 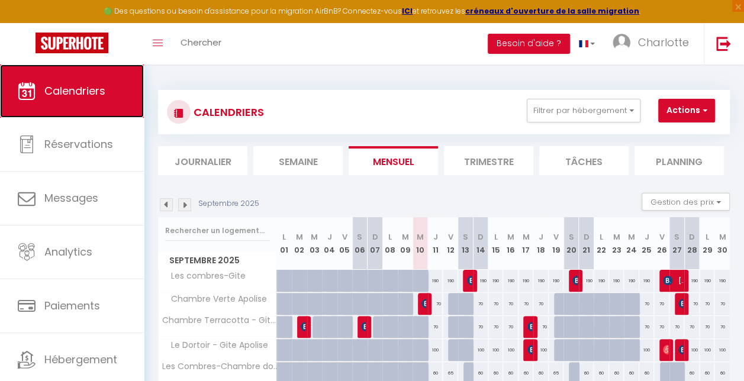 What do you see at coordinates (661, 243) in the screenshot?
I see `th: 26` at bounding box center [661, 243].